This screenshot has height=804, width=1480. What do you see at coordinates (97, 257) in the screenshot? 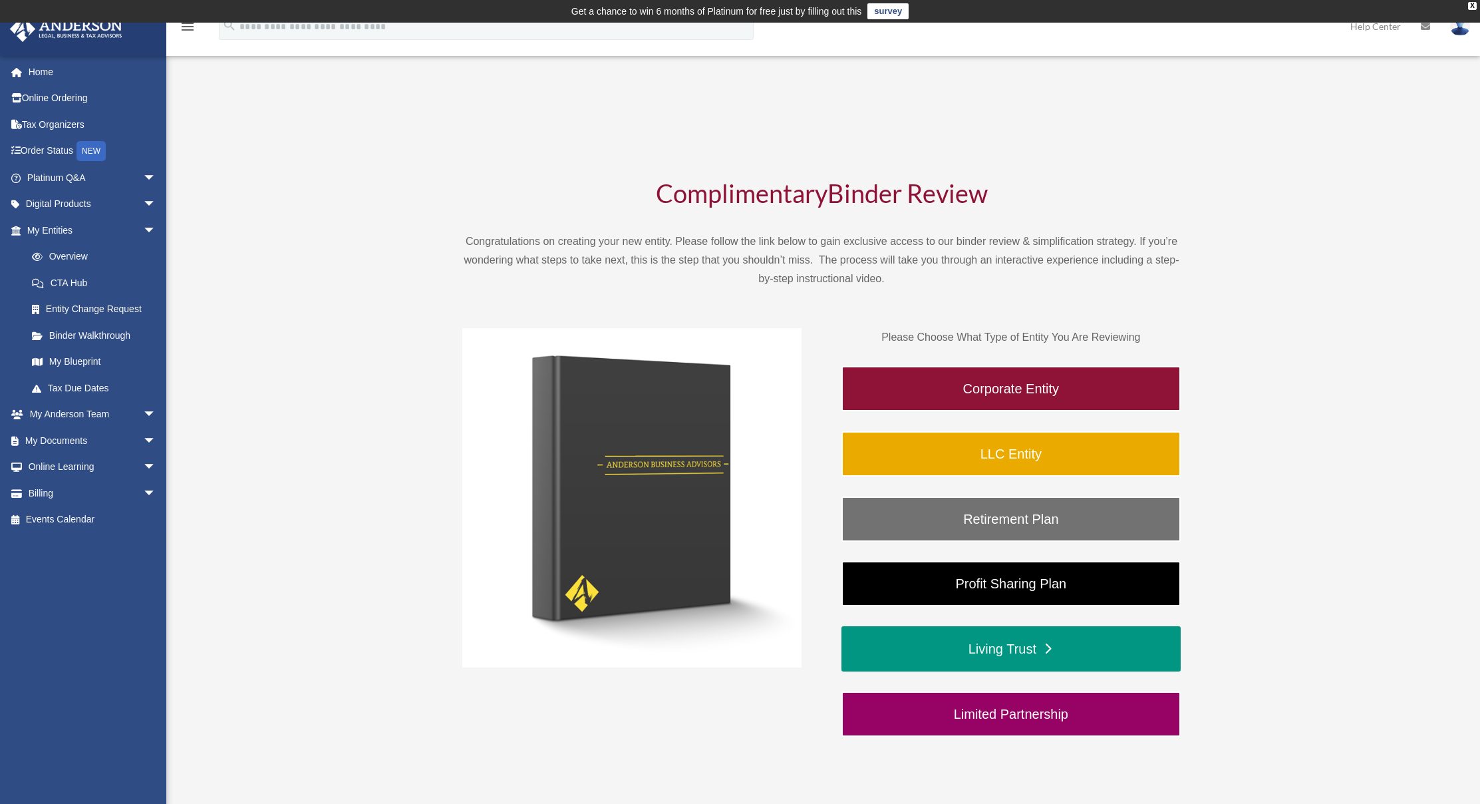
I see `a: Overview` at bounding box center [97, 257].